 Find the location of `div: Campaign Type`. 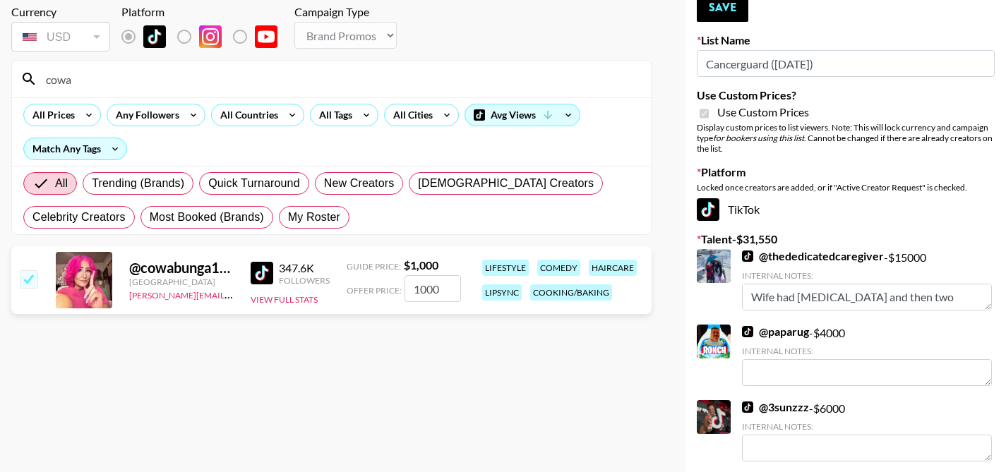

div: Campaign Type is located at coordinates (345, 12).